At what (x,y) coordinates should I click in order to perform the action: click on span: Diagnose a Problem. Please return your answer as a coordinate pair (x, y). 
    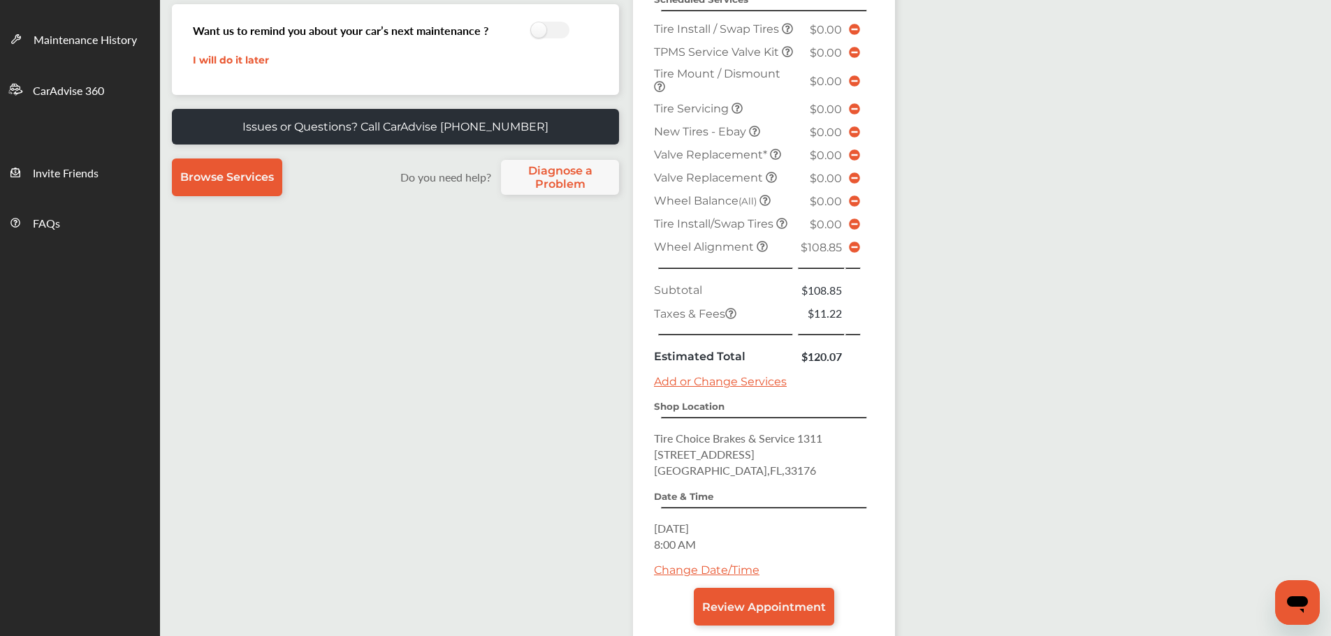
    Looking at the image, I should click on (560, 177).